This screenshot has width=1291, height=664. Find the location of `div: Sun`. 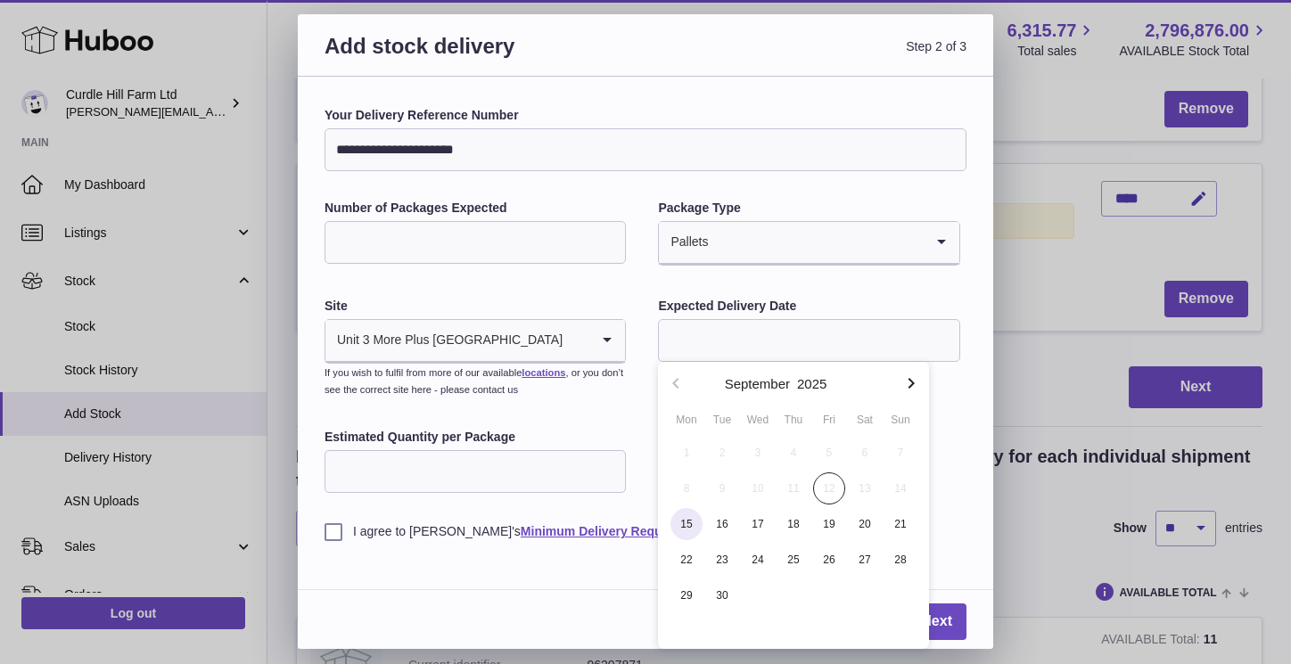

div: Sun is located at coordinates (900, 420).